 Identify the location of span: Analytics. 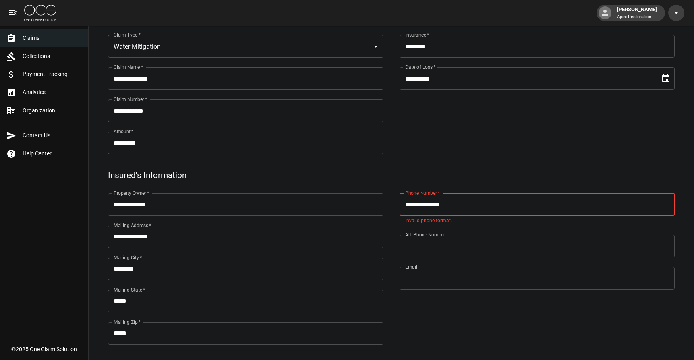
(52, 92).